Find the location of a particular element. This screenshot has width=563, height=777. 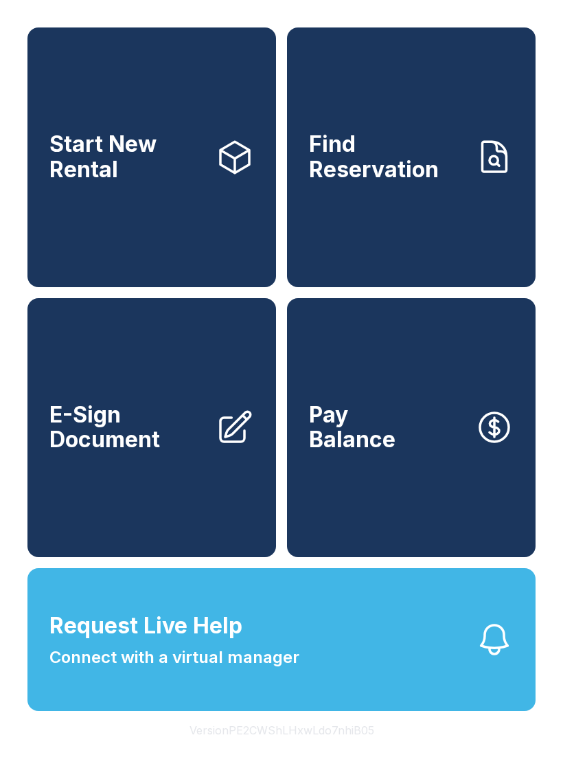

span: E-Sign Document is located at coordinates (127, 427).